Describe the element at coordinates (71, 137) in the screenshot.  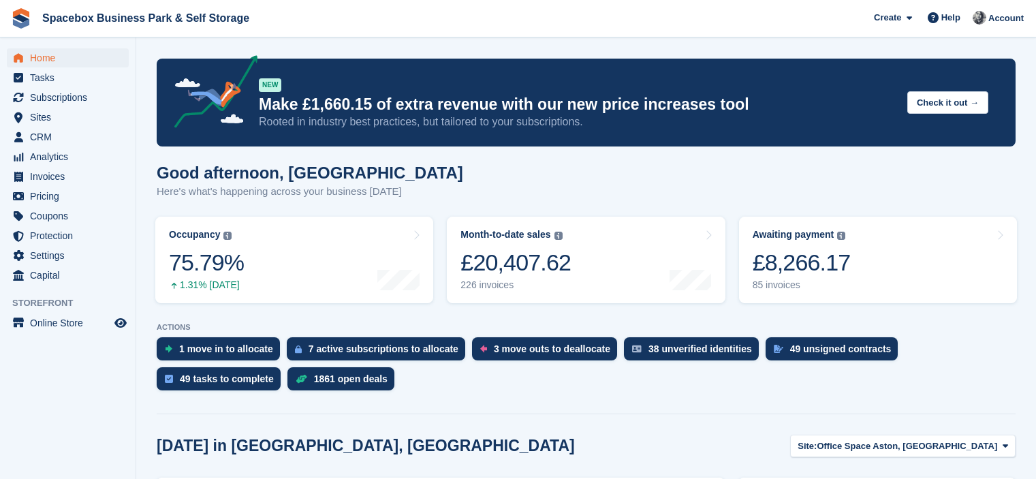
I see `span: CRM` at that location.